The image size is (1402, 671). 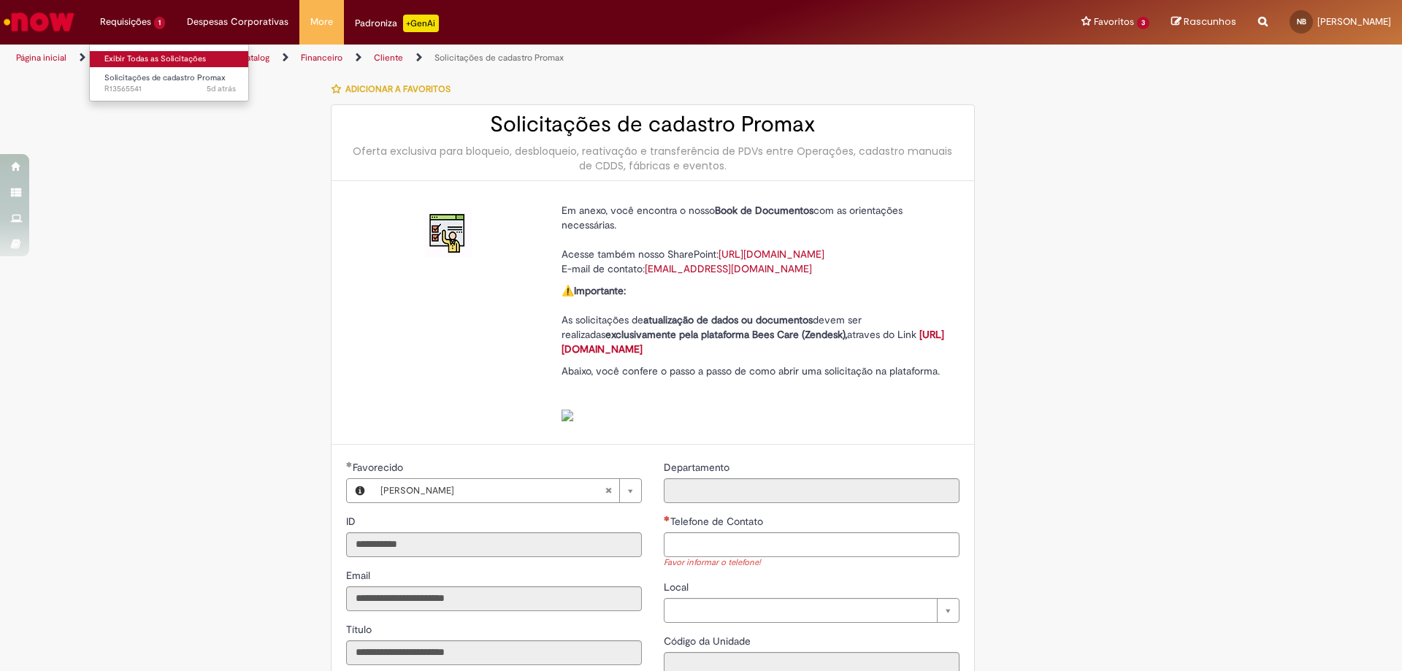 What do you see at coordinates (678, 587) in the screenshot?
I see `span: Local` at bounding box center [678, 587].